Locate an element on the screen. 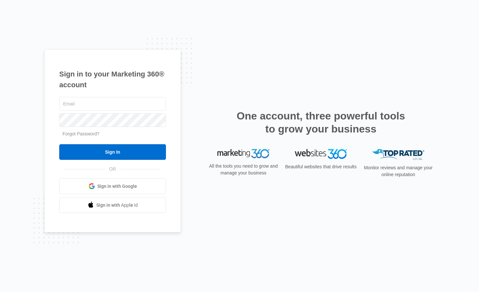 This screenshot has width=479, height=292. a: Sign in with Apple Id is located at coordinates (112, 205).